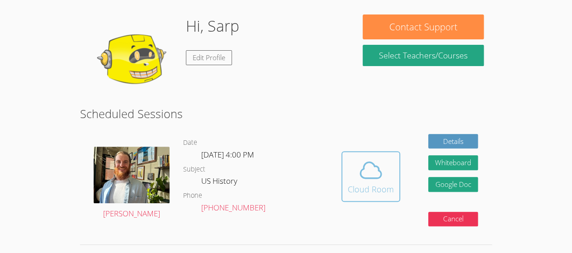 This screenshot has width=572, height=253. Describe the element at coordinates (213, 26) in the screenshot. I see `h1: Hi, Sarp` at that location.